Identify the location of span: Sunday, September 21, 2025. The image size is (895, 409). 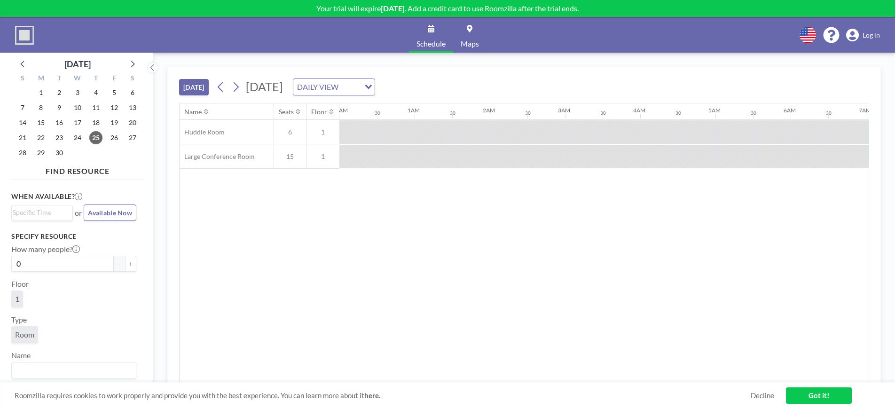
(23, 138).